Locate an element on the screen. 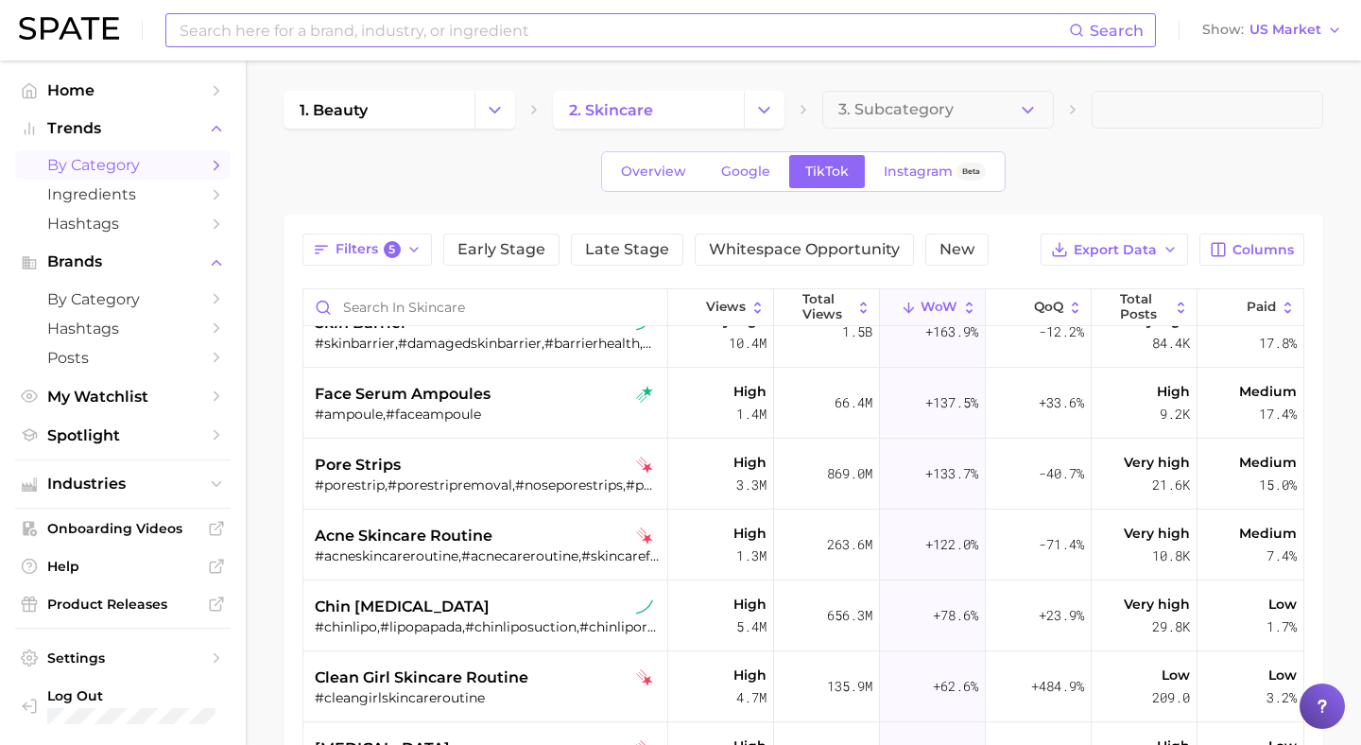  a: Log out. Currently logged in with e-mail lhighfill@hunterpr.com. is located at coordinates (123, 705).